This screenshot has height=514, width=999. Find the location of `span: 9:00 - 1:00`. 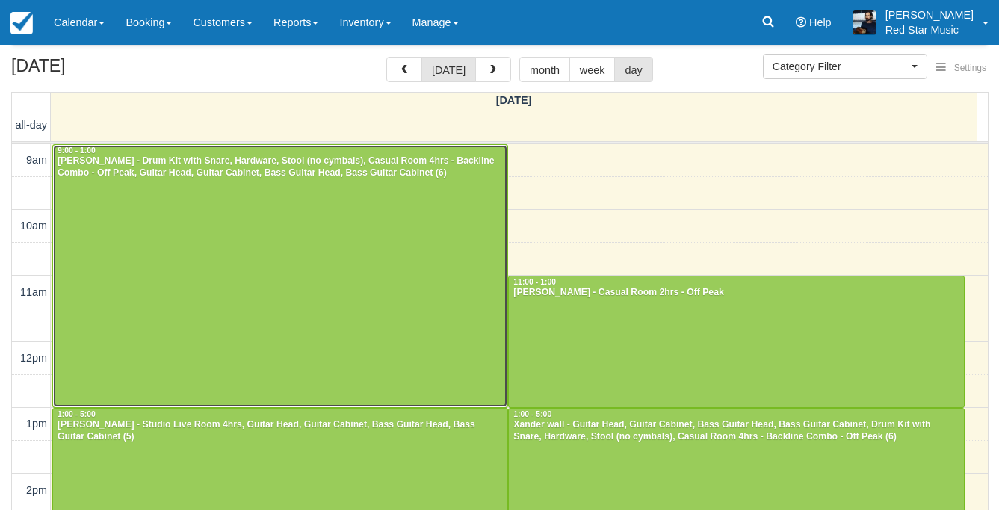

span: 9:00 - 1:00 is located at coordinates (76, 150).